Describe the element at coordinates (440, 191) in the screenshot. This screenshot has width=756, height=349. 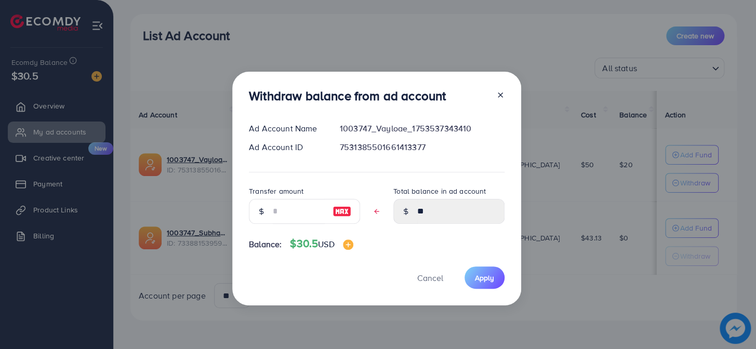
I see `label: Total balance in ad account` at that location.